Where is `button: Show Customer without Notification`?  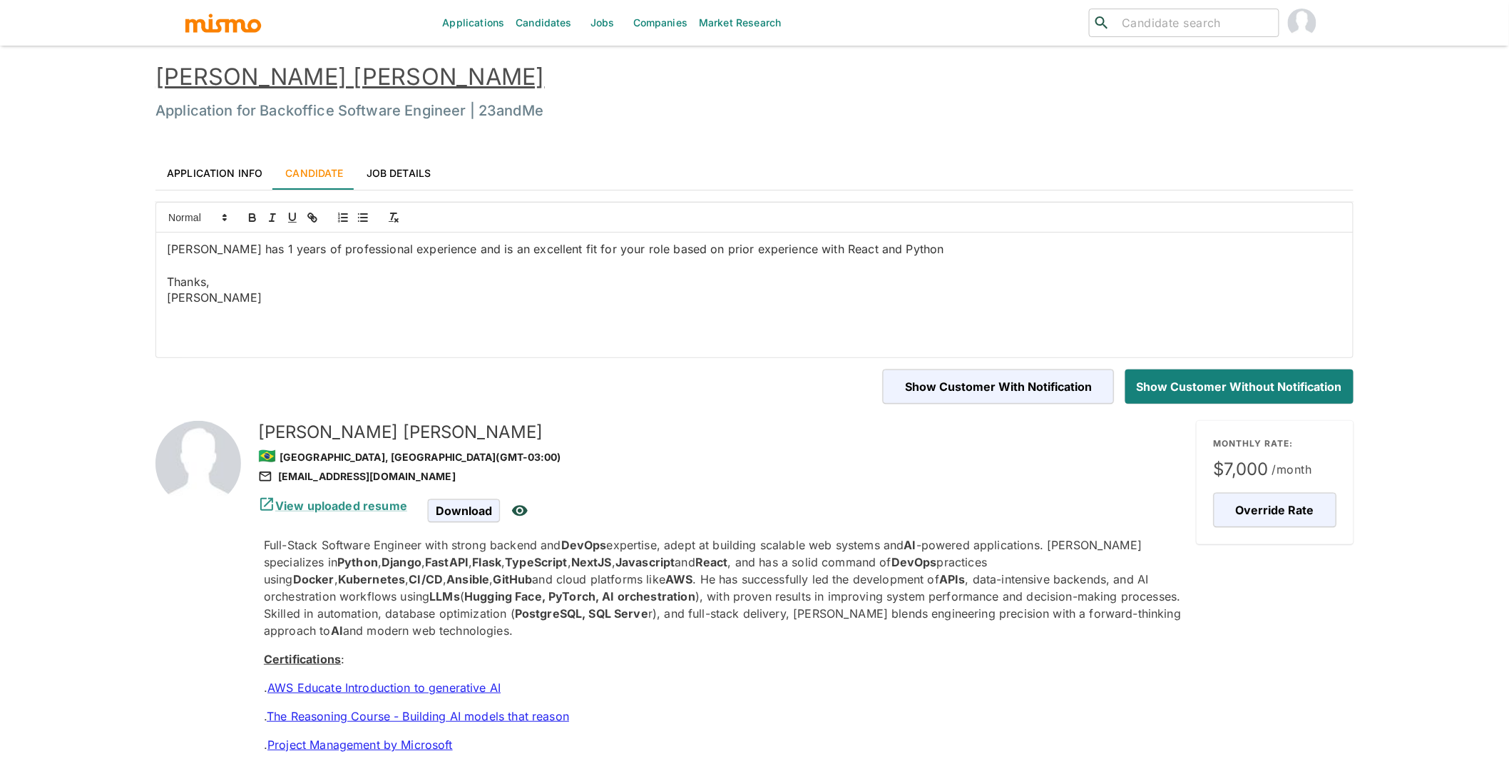 button: Show Customer without Notification is located at coordinates (1239, 387).